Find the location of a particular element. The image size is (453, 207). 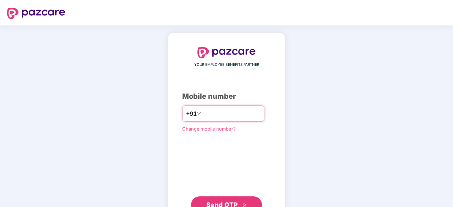

span: +91 is located at coordinates (191, 114).